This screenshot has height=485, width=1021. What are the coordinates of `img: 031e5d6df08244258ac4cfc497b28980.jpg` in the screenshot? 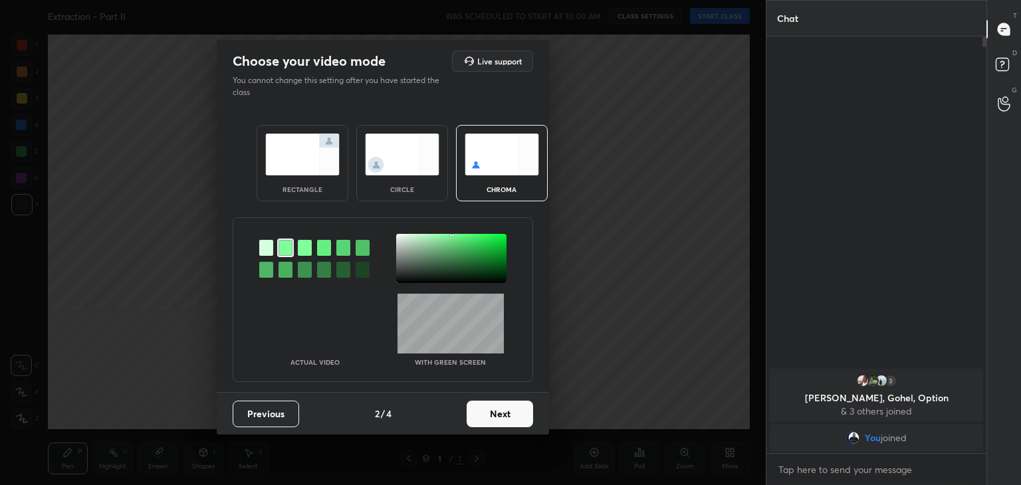 It's located at (863, 381).